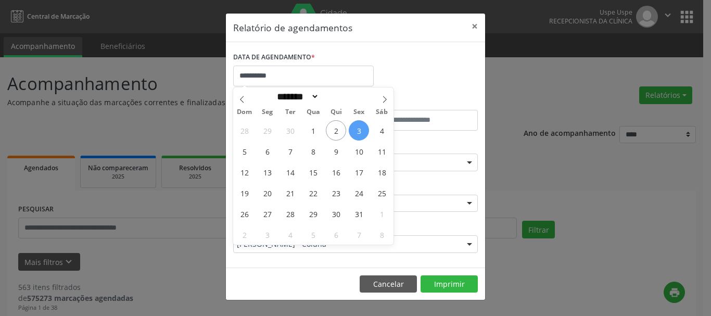 Image resolution: width=711 pixels, height=316 pixels. I want to click on span: Outubro 30, 2025, so click(336, 213).